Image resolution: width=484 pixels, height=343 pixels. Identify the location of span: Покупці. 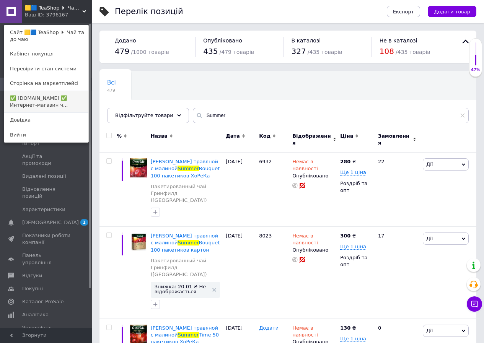
(33, 289).